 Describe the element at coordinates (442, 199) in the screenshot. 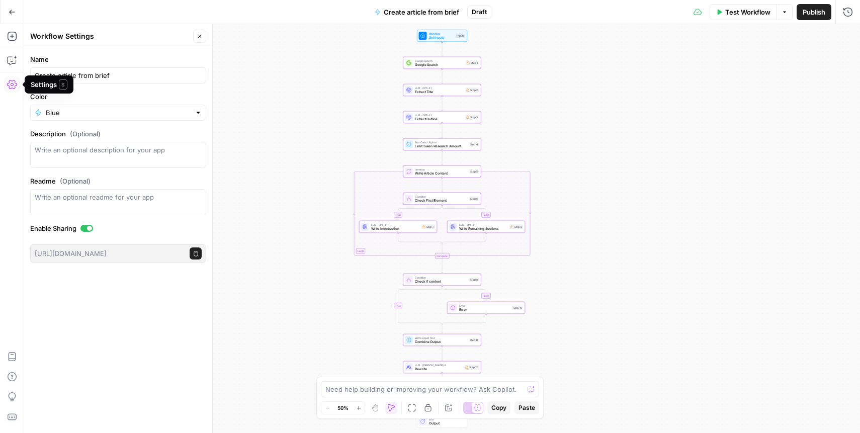

I see `div: ConditionCheck First ElementStep 6` at that location.